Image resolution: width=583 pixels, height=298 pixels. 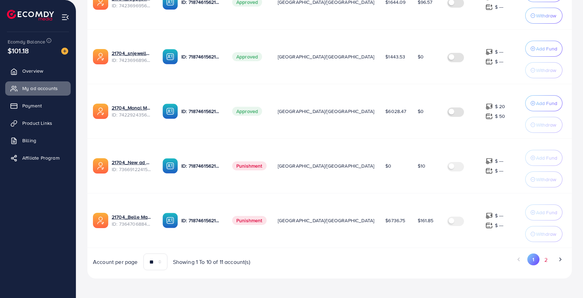 I want to click on img: menu, so click(x=65, y=17).